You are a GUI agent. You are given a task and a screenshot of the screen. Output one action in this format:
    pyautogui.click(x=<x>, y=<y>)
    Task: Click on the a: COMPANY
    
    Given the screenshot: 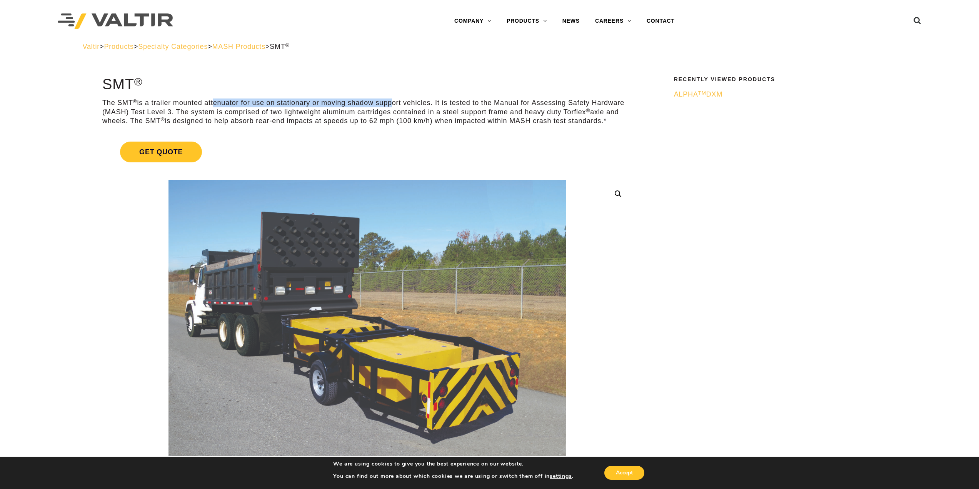 What is the action you would take?
    pyautogui.click(x=473, y=21)
    